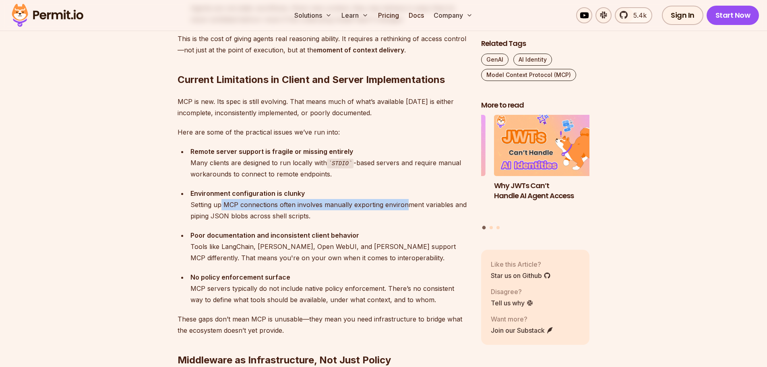 The width and height of the screenshot is (767, 367). I want to click on a: Star us on Github, so click(521, 275).